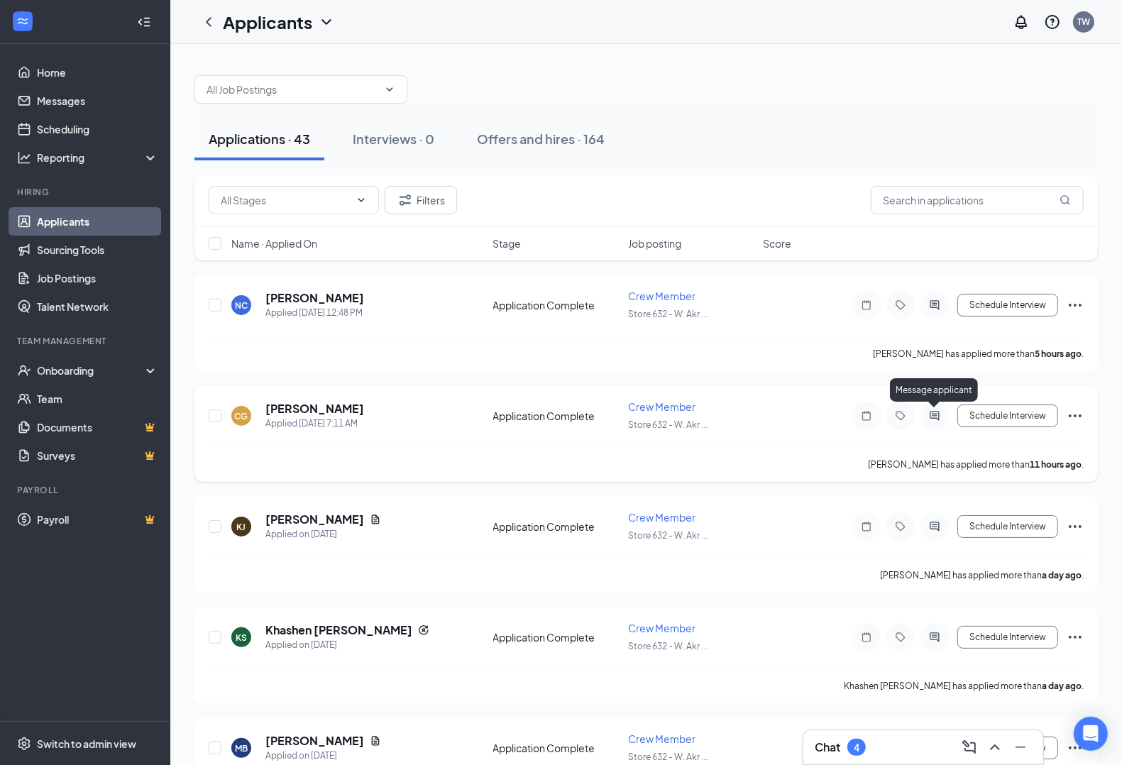 This screenshot has width=1122, height=765. What do you see at coordinates (86, 192) in the screenshot?
I see `div: Hiring` at bounding box center [86, 192].